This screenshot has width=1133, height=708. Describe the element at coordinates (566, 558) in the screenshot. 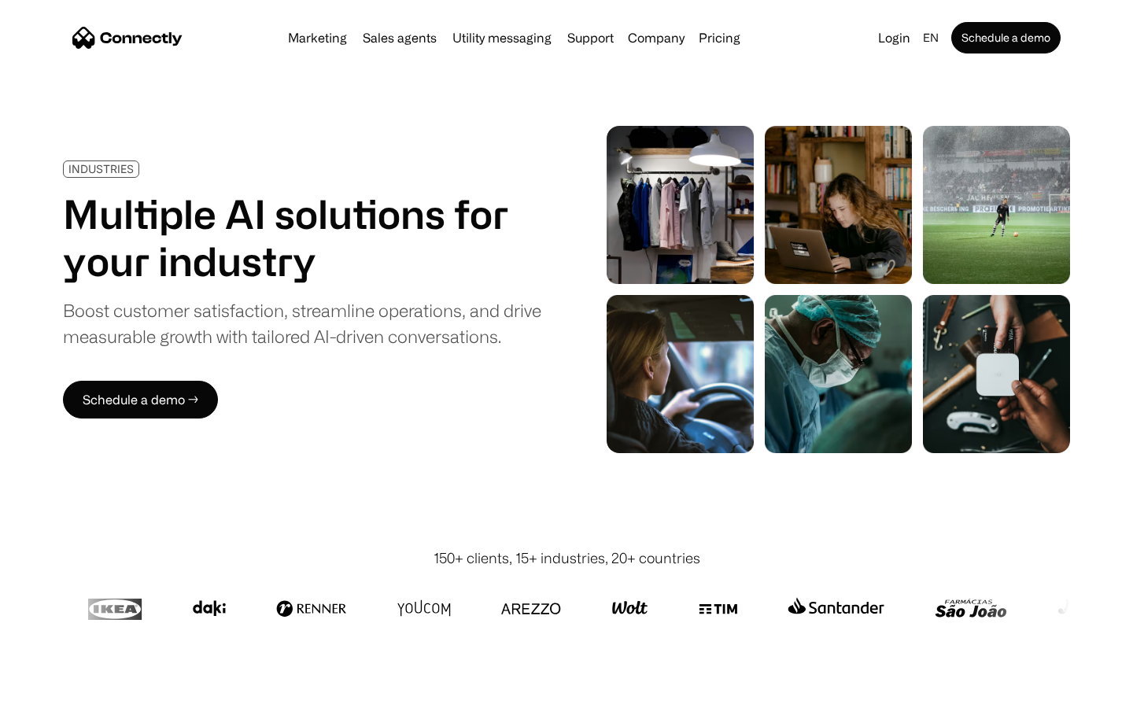

I see `div: 150+ clients, 15+ industries, 20+ countries` at that location.